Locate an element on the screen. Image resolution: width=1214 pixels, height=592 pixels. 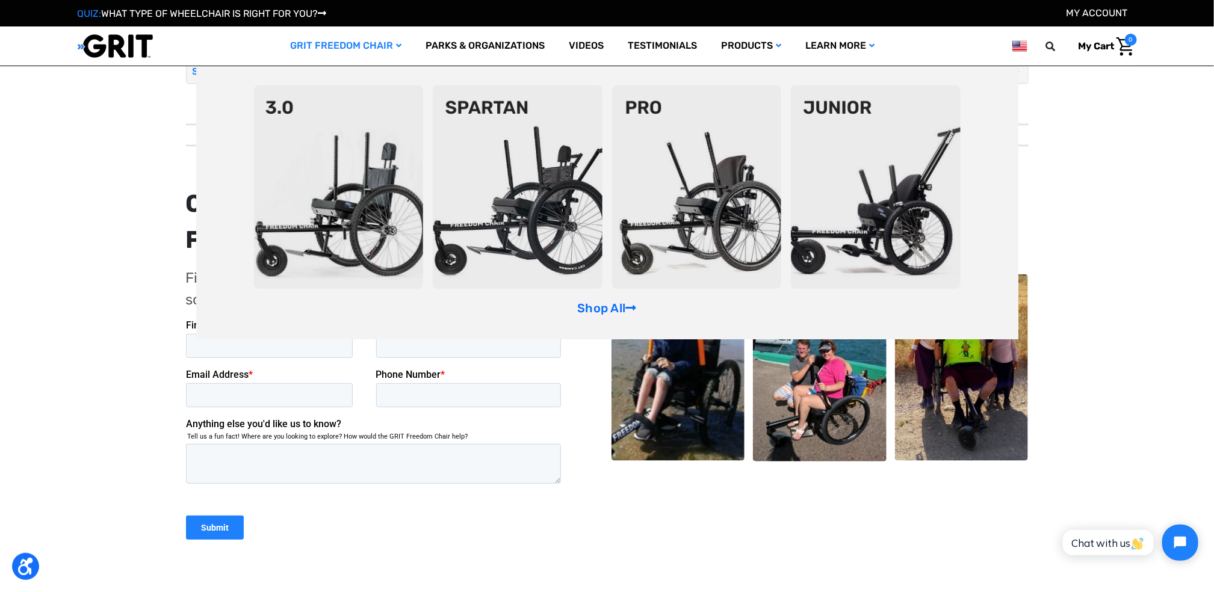
img: GRIT All-Terrain Wheelchair and Mobility Equipment is located at coordinates (115, 46).